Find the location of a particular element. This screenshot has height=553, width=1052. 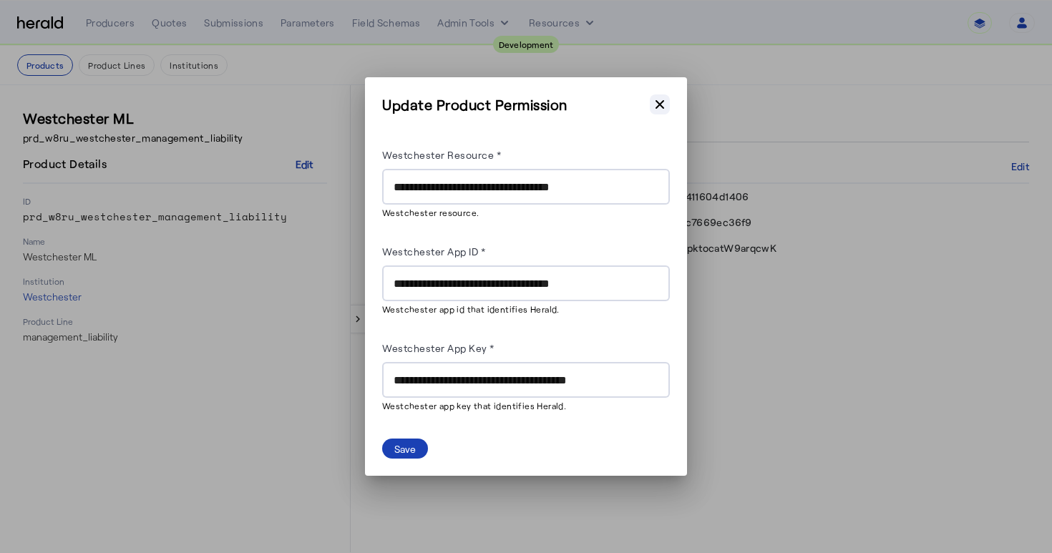

mat-hint: Westchester app id that identifies Herald. is located at coordinates (522, 309).